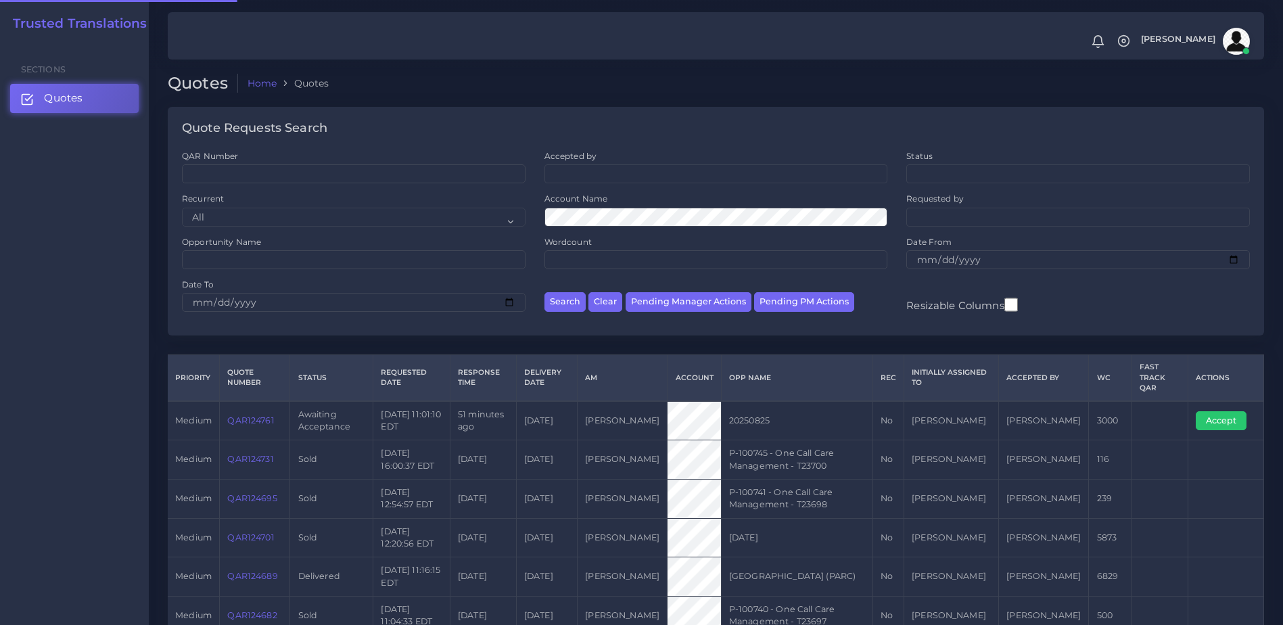  Describe the element at coordinates (565, 302) in the screenshot. I see `button: Search` at that location.